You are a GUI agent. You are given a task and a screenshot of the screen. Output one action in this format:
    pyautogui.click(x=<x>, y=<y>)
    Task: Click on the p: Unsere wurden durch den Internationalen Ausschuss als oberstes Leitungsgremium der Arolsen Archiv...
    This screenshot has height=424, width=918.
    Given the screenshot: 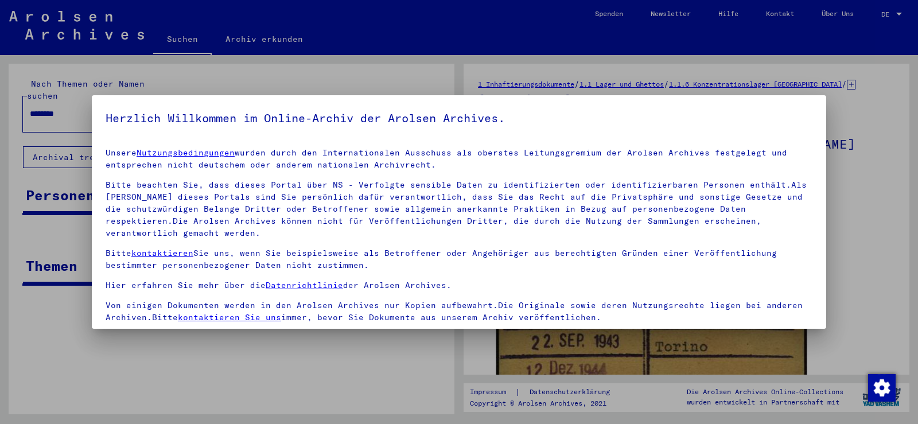 What is the action you would take?
    pyautogui.click(x=459, y=159)
    